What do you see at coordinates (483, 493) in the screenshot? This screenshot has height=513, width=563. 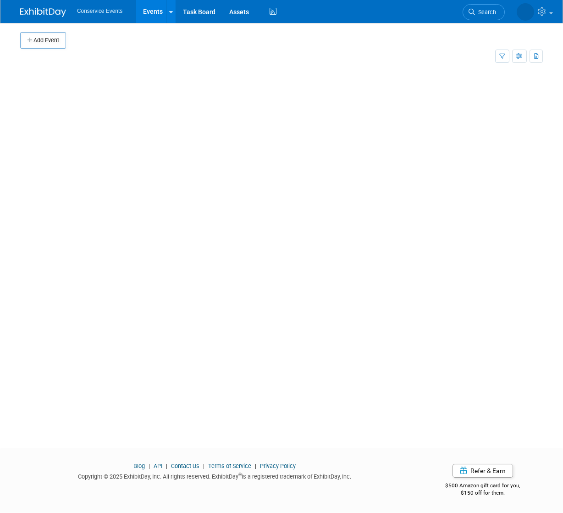 I see `div: $150 off for them.` at bounding box center [483, 493].